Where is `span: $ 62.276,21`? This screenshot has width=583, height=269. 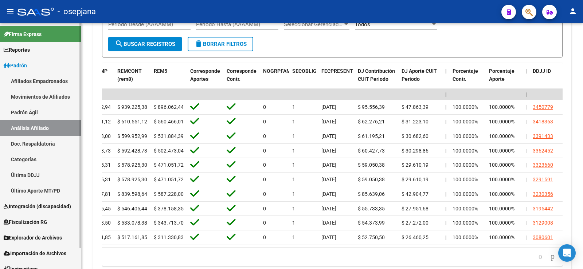
span: $ 62.276,21 is located at coordinates (371, 122).